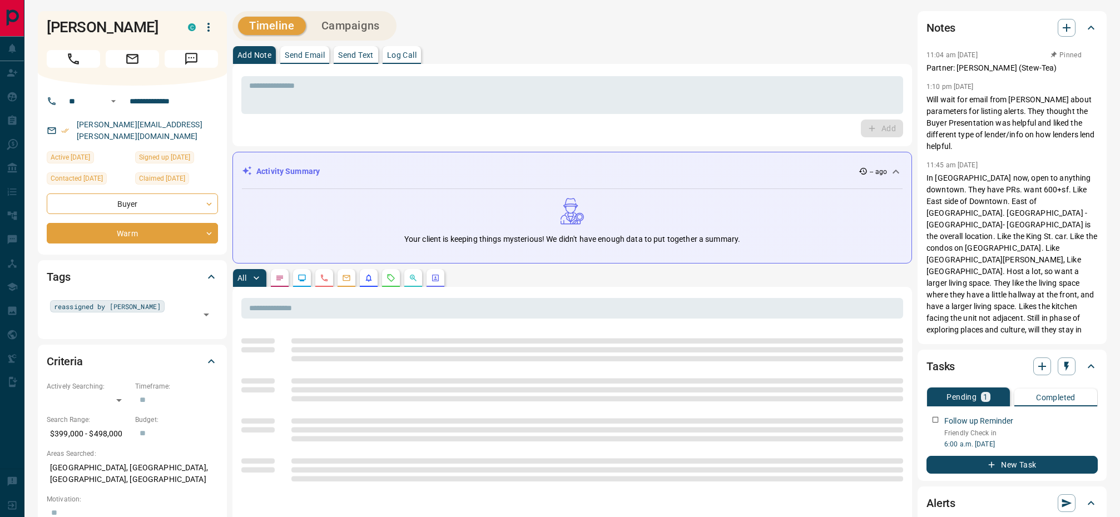  Describe the element at coordinates (985, 397) in the screenshot. I see `p: 1` at that location.